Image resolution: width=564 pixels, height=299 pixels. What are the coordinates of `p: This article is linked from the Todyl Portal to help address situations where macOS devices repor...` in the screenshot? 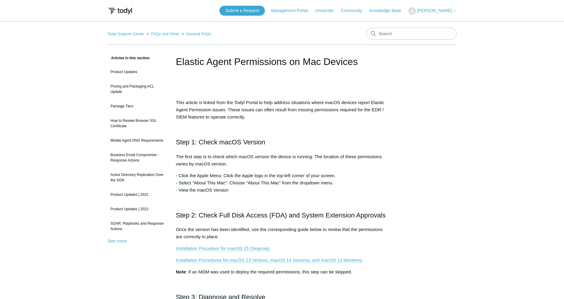 It's located at (282, 110).